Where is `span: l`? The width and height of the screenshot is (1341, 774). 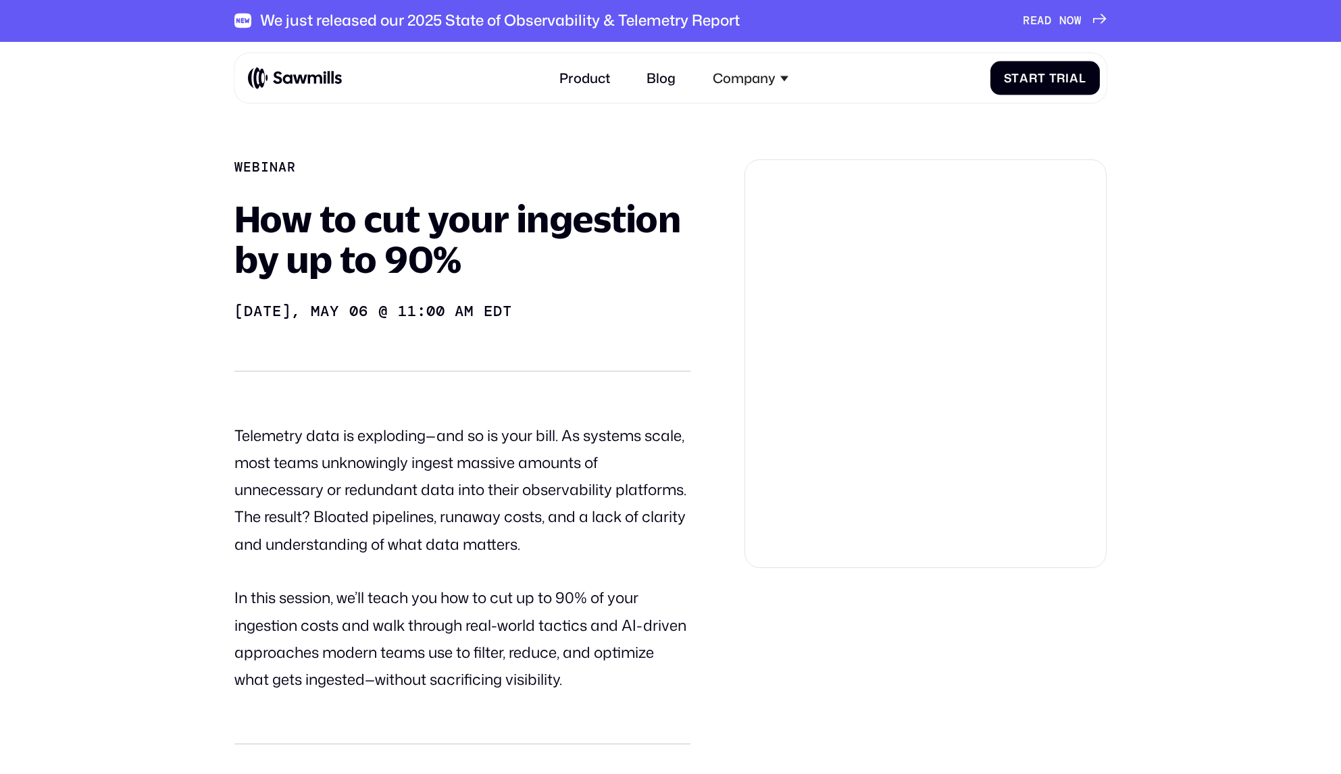
span: l is located at coordinates (1082, 78).